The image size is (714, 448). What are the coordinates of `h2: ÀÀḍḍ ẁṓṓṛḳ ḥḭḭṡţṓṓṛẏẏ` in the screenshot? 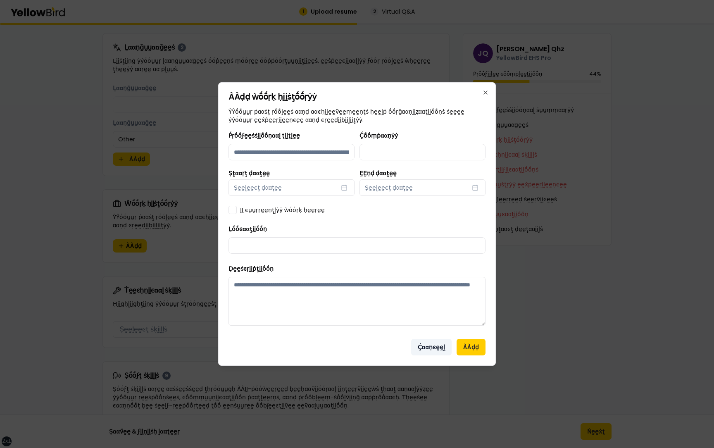 It's located at (357, 97).